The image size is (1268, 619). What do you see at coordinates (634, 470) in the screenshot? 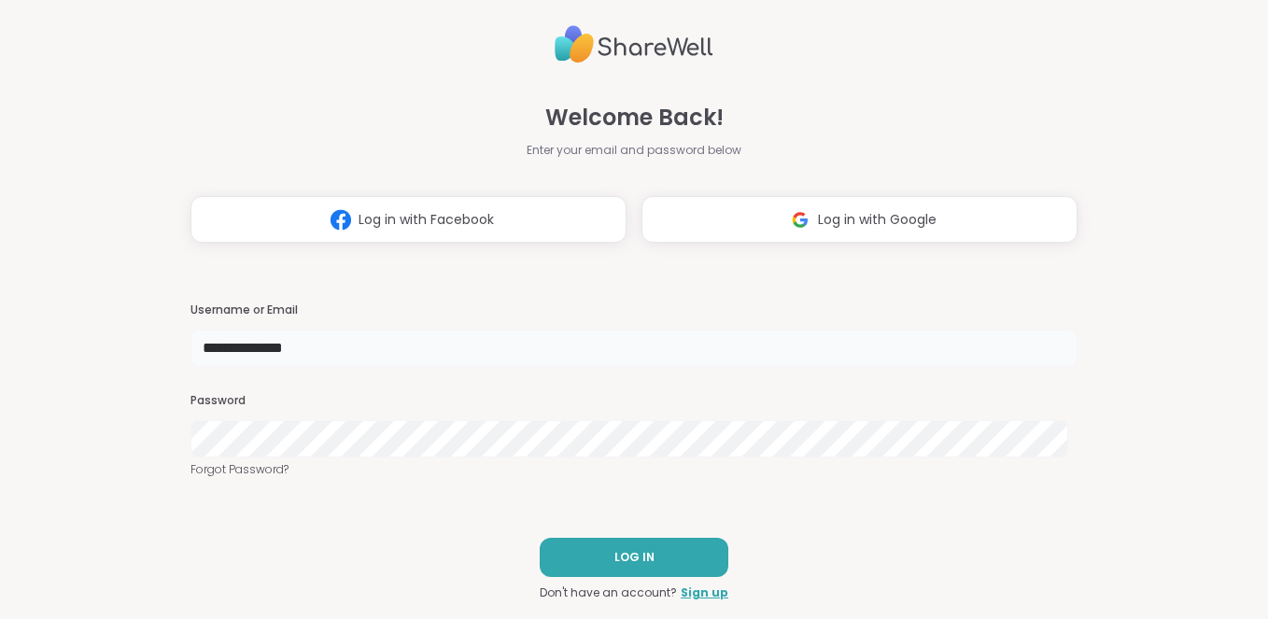
I see `a: Forgot Password?` at bounding box center [634, 470].